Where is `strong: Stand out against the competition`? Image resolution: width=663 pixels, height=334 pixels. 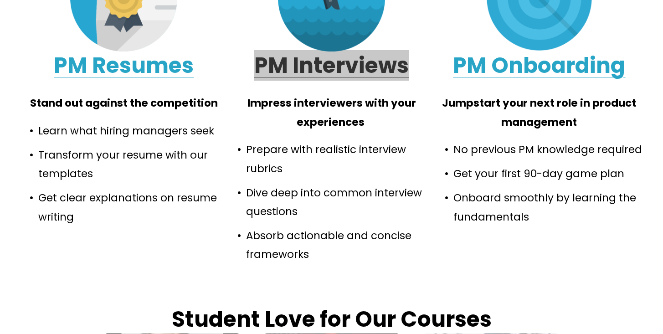 strong: Stand out against the competition is located at coordinates (124, 103).